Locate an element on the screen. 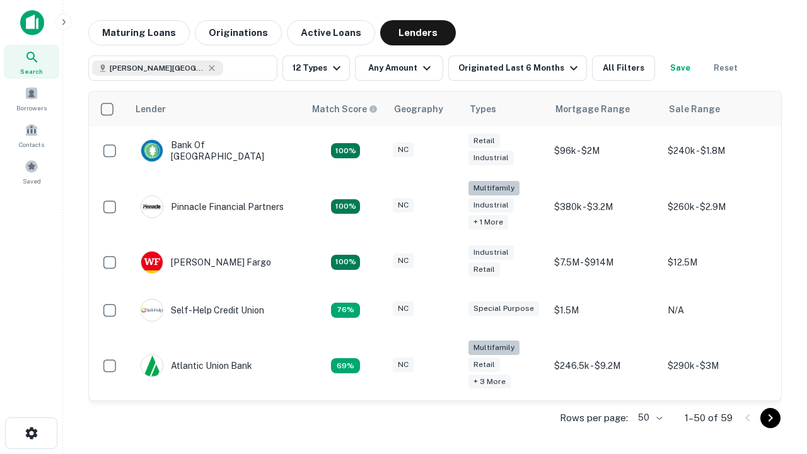  div: Capitalize uses an advanced AI algorithm to match your search with the best lender. The match sco... is located at coordinates (345, 109).